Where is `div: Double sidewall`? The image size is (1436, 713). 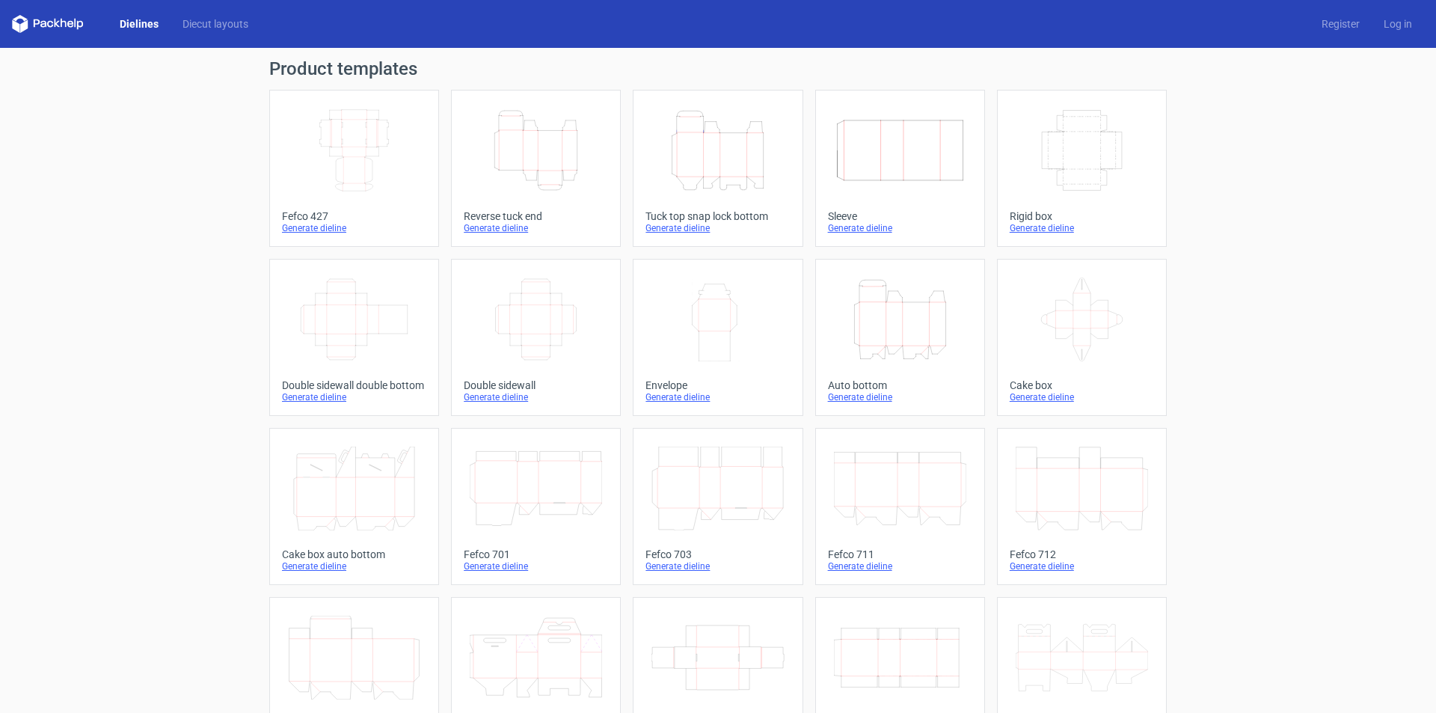 div: Double sidewall is located at coordinates (535, 385).